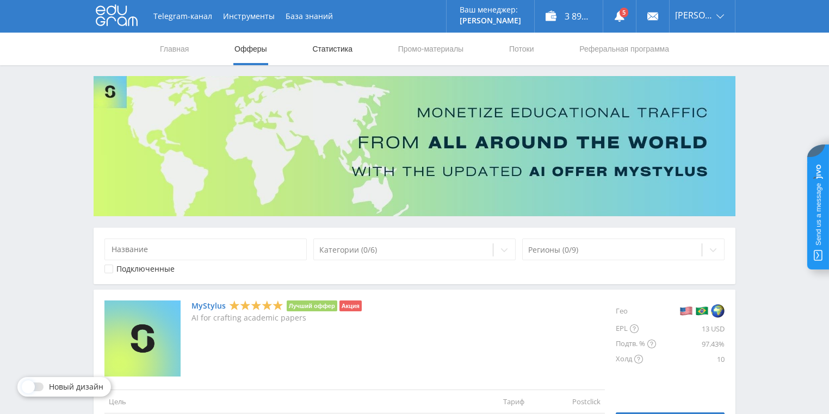 The height and width of the screenshot is (414, 829). What do you see at coordinates (636, 329) in the screenshot?
I see `div: EPL` at bounding box center [636, 329].